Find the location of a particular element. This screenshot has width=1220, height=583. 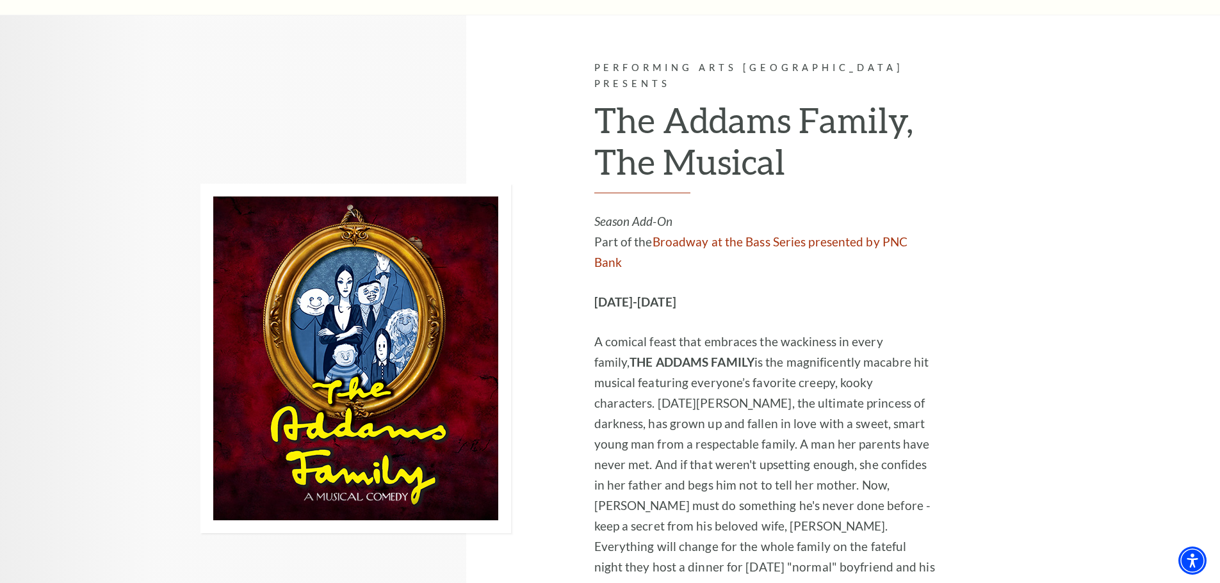

div: Accessibility Menu is located at coordinates (1192, 561).